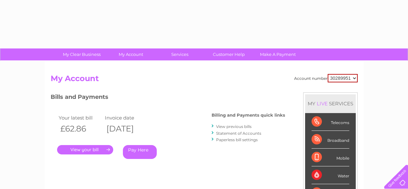  Describe the element at coordinates (204, 80) in the screenshot. I see `h2: My Account` at that location.